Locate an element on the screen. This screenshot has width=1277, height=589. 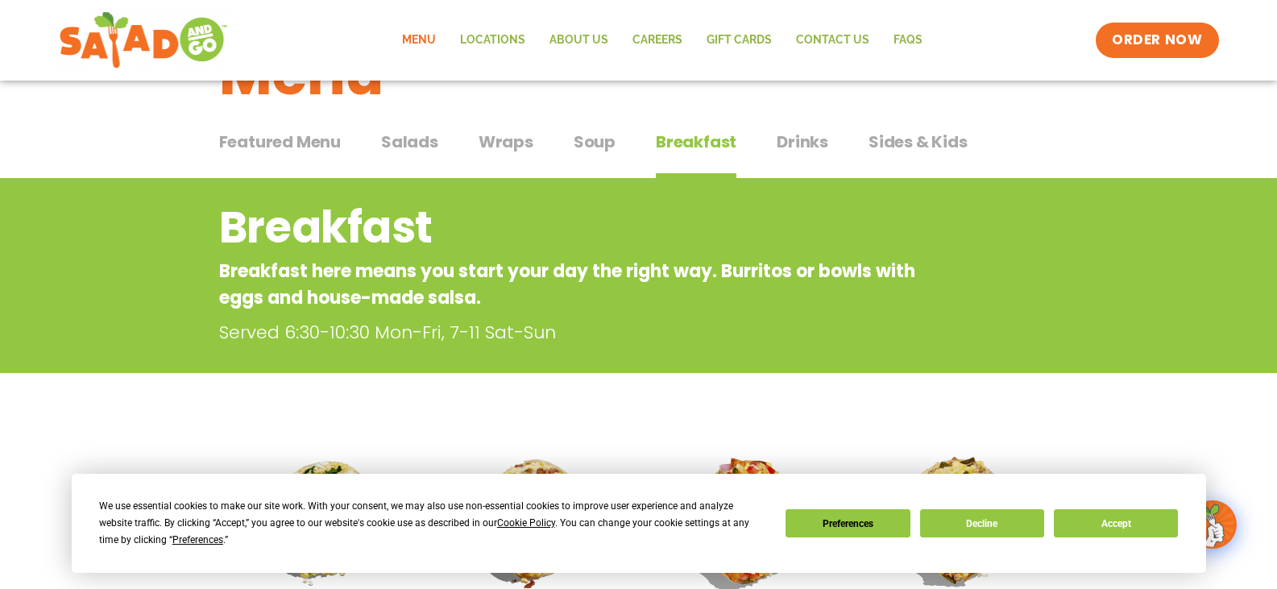
span: Cookie Policy is located at coordinates (526, 523).